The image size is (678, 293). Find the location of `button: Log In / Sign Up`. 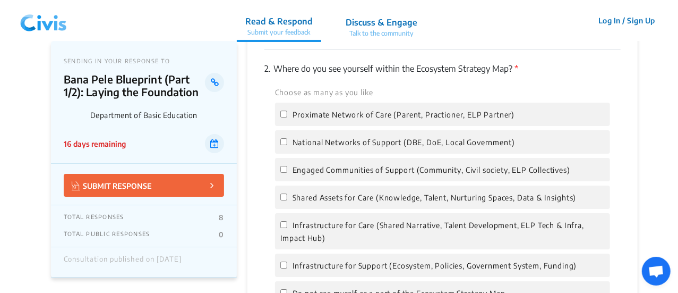

button: Log In / Sign Up is located at coordinates (627, 20).